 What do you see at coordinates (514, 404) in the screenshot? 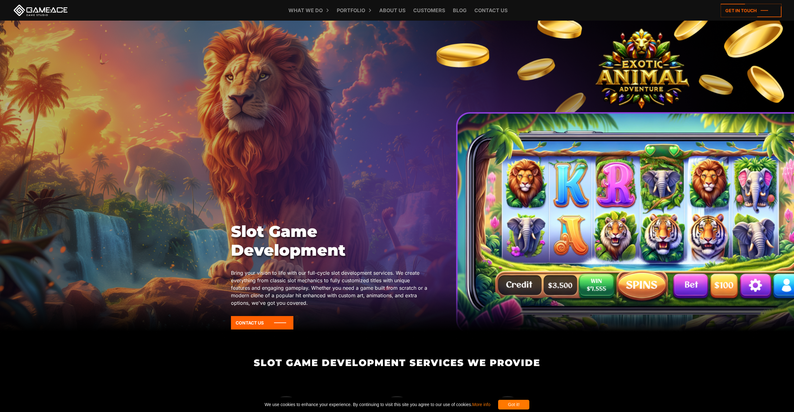
I see `div: Got it!` at bounding box center [514, 404].